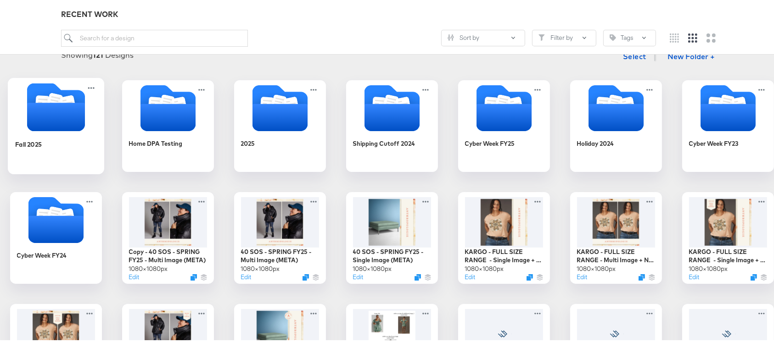 Image resolution: width=774 pixels, height=342 pixels. Describe the element at coordinates (629, 36) in the screenshot. I see `button: TagTags` at that location.